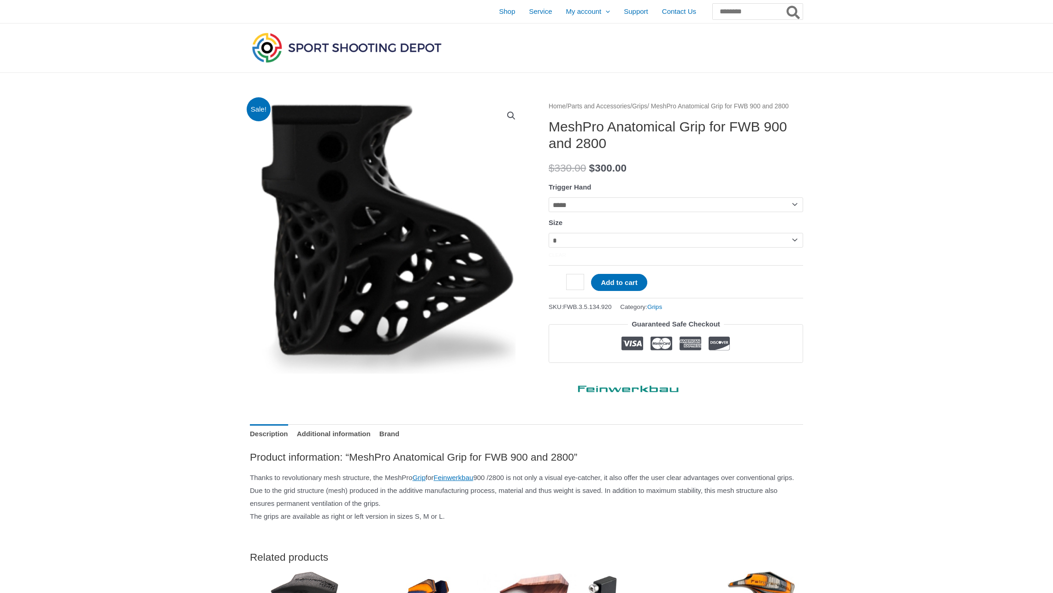  What do you see at coordinates (587, 307) in the screenshot?
I see `span: FWB.3.5.134.920` at bounding box center [587, 307].